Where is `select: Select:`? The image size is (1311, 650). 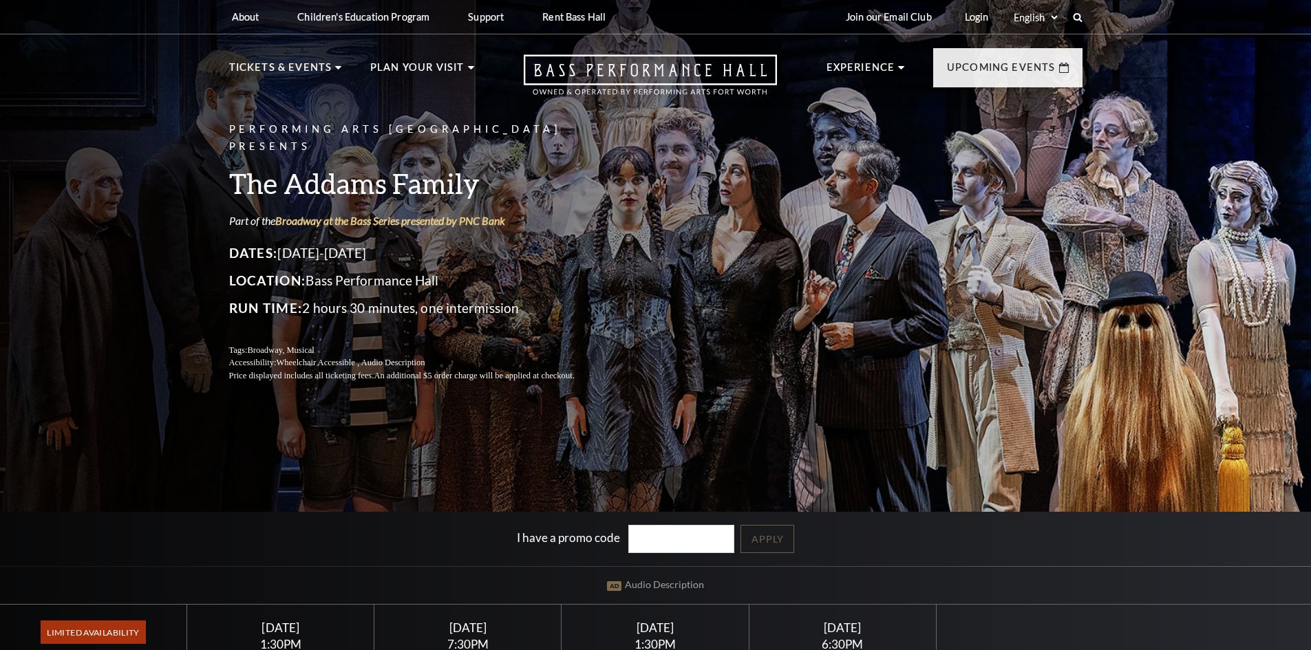
select: Select: is located at coordinates (1035, 17).